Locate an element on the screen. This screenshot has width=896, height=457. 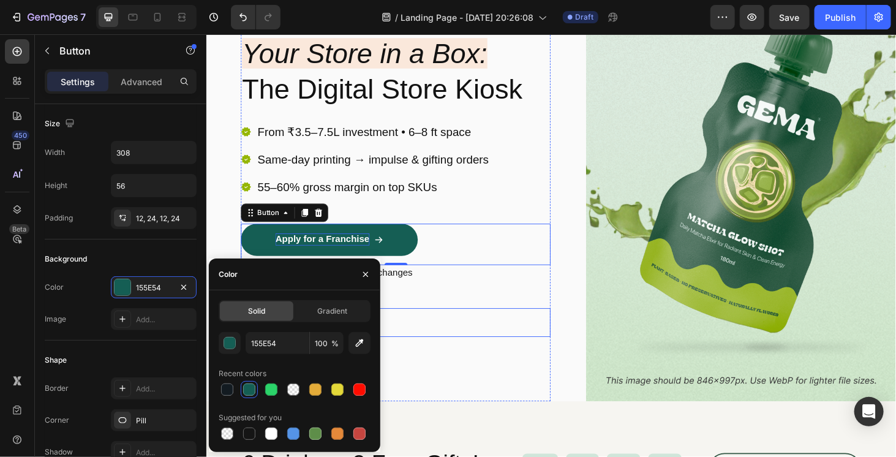
h2: Rich Text Editor. Editing area: main is located at coordinates (202, 40).